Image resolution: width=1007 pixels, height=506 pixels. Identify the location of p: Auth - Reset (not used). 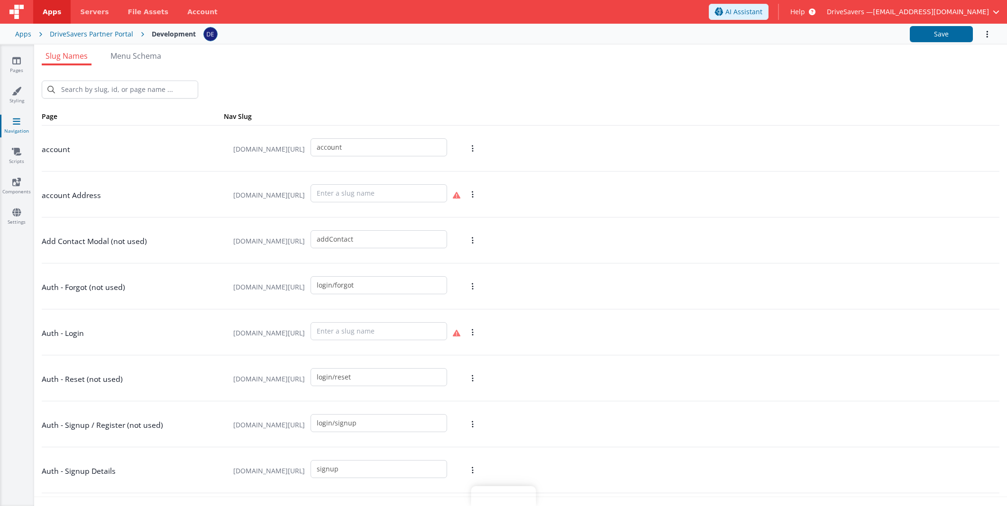
(133, 379).